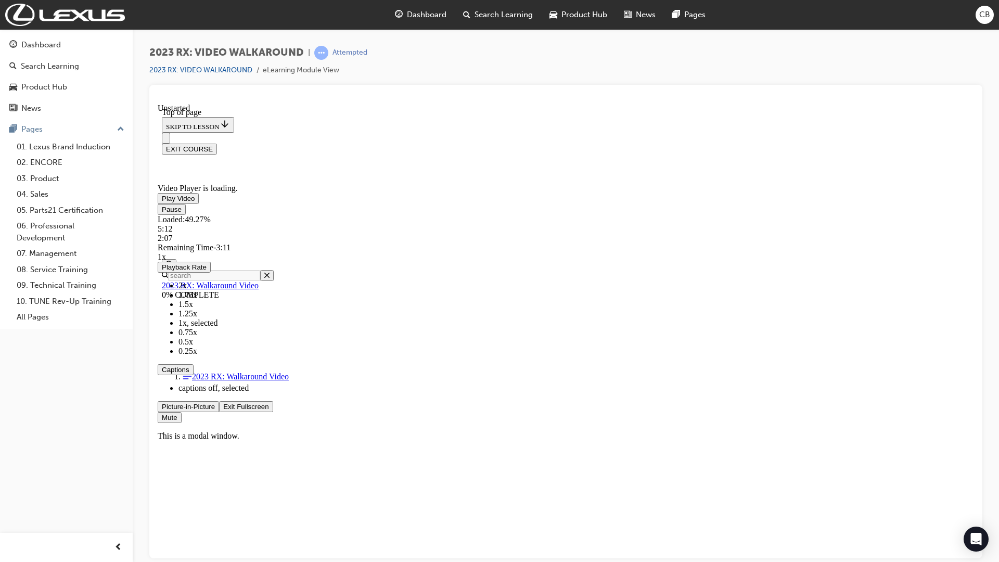  I want to click on a: News, so click(66, 108).